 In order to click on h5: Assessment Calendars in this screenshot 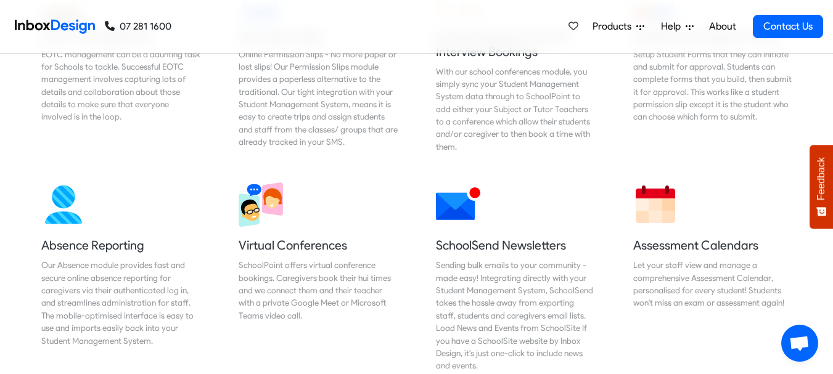, I will do `click(713, 245)`.